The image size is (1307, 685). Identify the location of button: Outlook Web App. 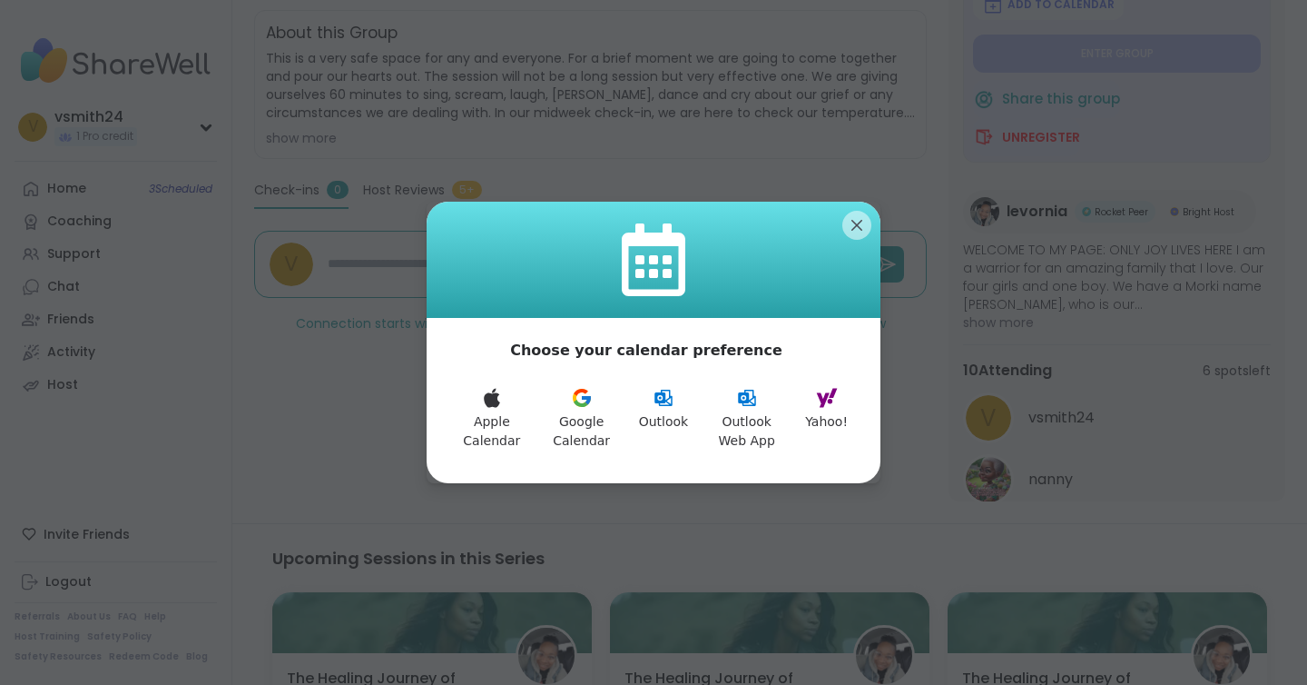
(746, 419).